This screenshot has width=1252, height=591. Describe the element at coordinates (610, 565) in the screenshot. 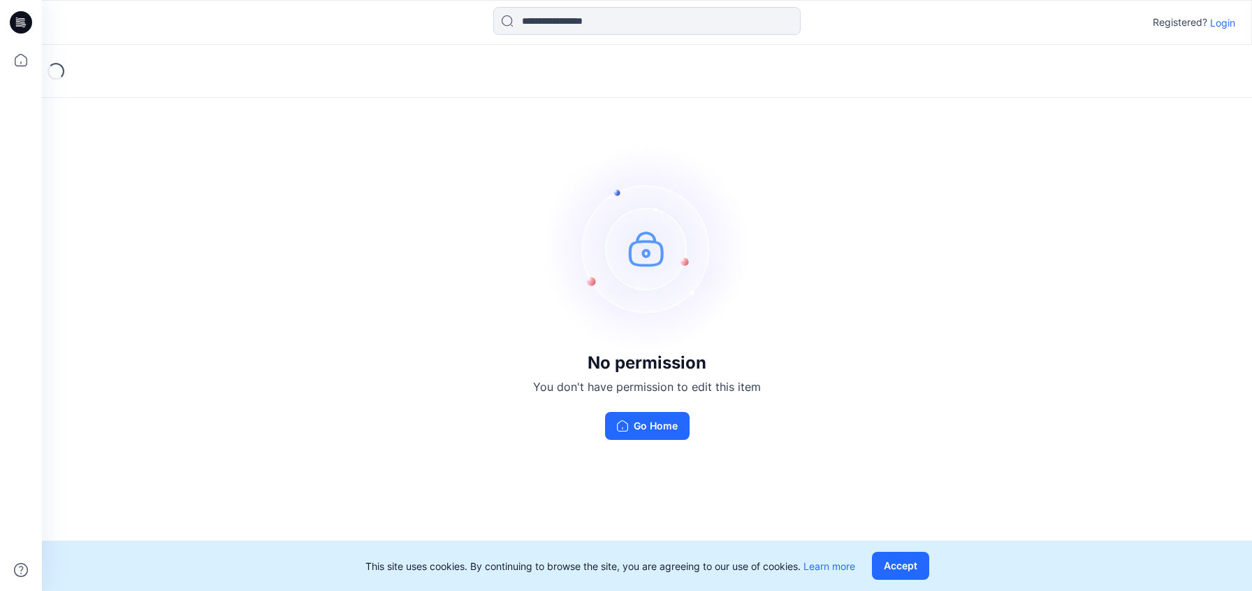

I see `p: This site uses cookies. By continuing to browse the site, you are agreeing to our use of cookies.` at that location.